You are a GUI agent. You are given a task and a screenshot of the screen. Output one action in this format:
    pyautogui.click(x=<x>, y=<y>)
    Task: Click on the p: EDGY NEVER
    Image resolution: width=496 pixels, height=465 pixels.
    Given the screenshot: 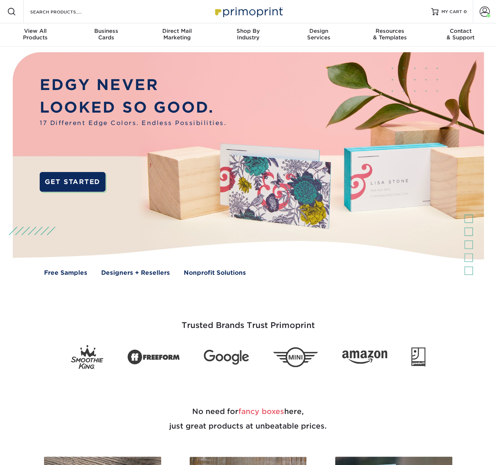 What is the action you would take?
    pyautogui.click(x=133, y=84)
    